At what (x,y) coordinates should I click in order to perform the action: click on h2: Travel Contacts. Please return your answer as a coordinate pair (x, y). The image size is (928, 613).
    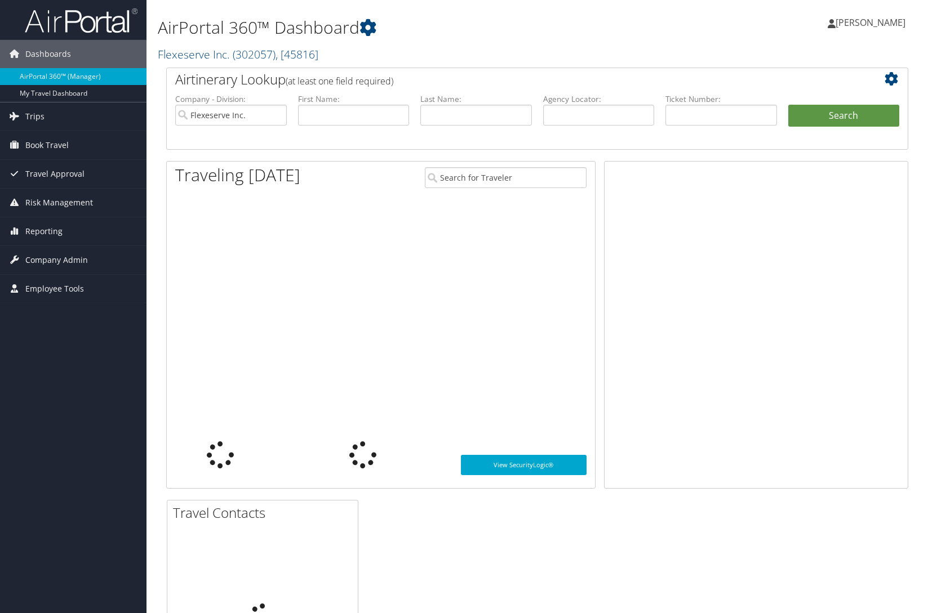
    Looking at the image, I should click on (265, 513).